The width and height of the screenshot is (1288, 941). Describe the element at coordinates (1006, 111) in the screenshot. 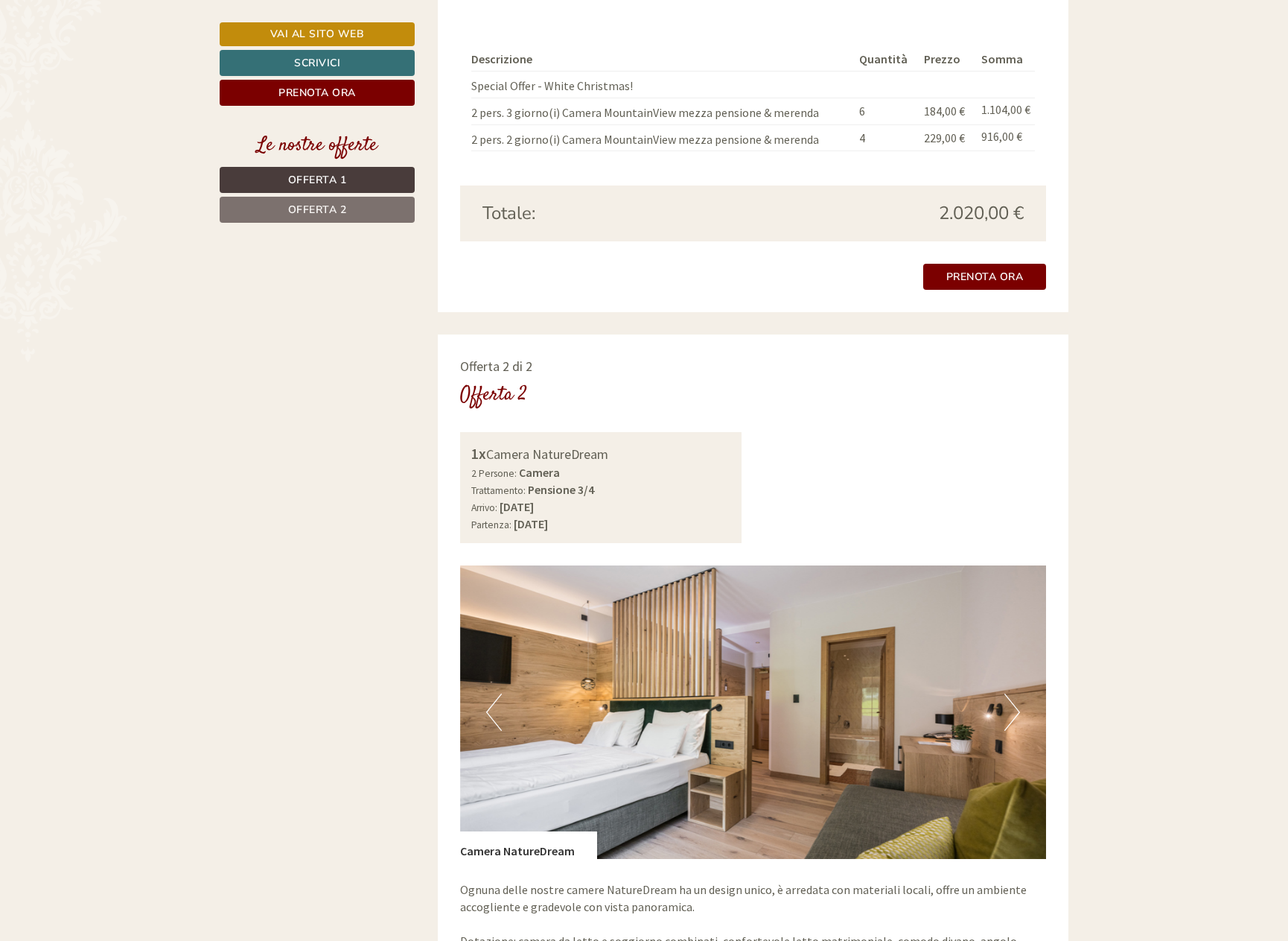

I see `td: 1.104,00 €` at that location.